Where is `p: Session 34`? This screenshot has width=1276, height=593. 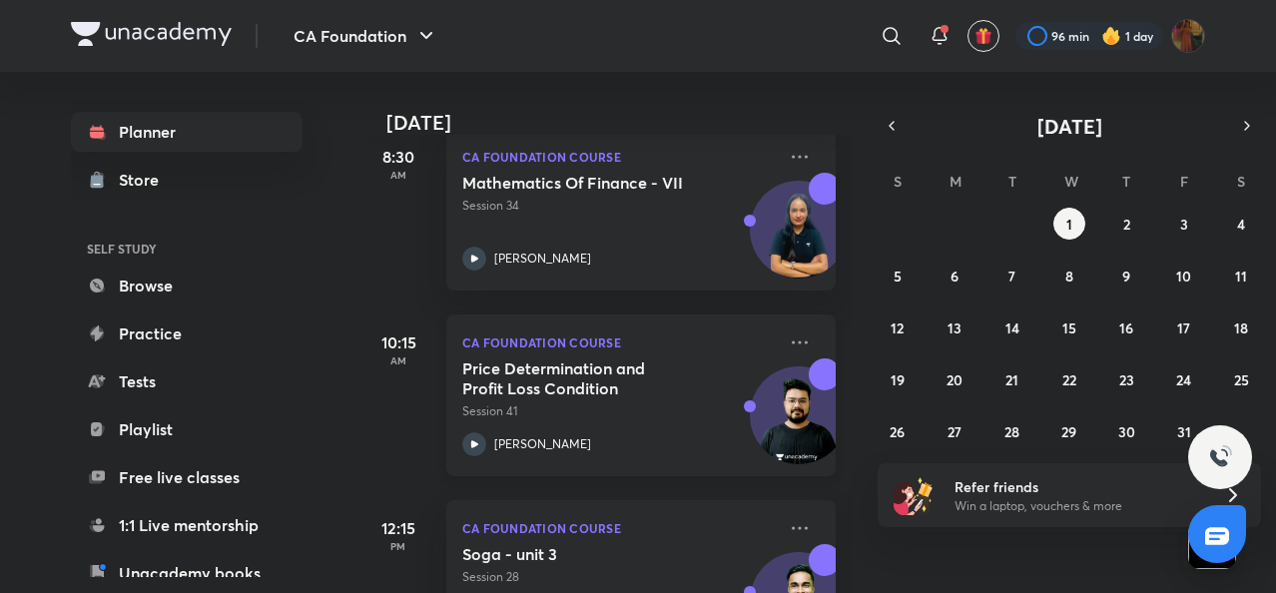 p: Session 34 is located at coordinates (619, 206).